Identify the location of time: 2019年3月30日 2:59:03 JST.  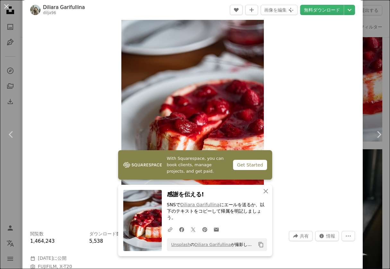
(45, 258).